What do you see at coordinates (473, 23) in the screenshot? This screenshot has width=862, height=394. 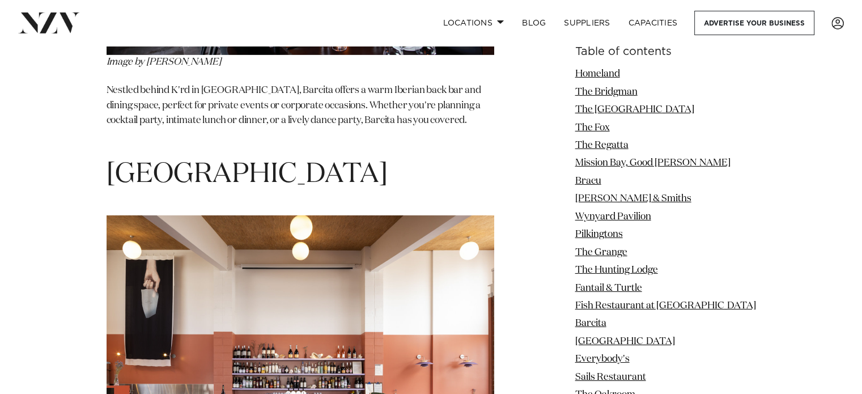 I see `a: Locations` at bounding box center [473, 23].